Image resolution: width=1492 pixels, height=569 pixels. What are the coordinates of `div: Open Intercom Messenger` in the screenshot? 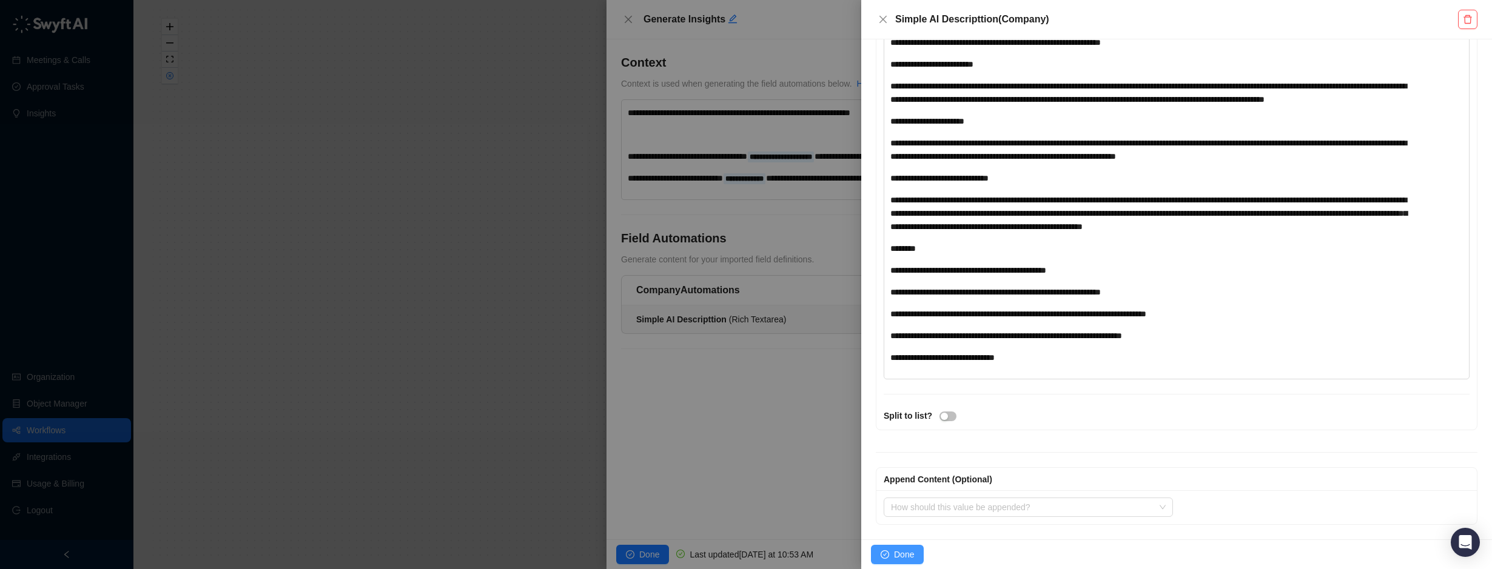 It's located at (1465, 543).